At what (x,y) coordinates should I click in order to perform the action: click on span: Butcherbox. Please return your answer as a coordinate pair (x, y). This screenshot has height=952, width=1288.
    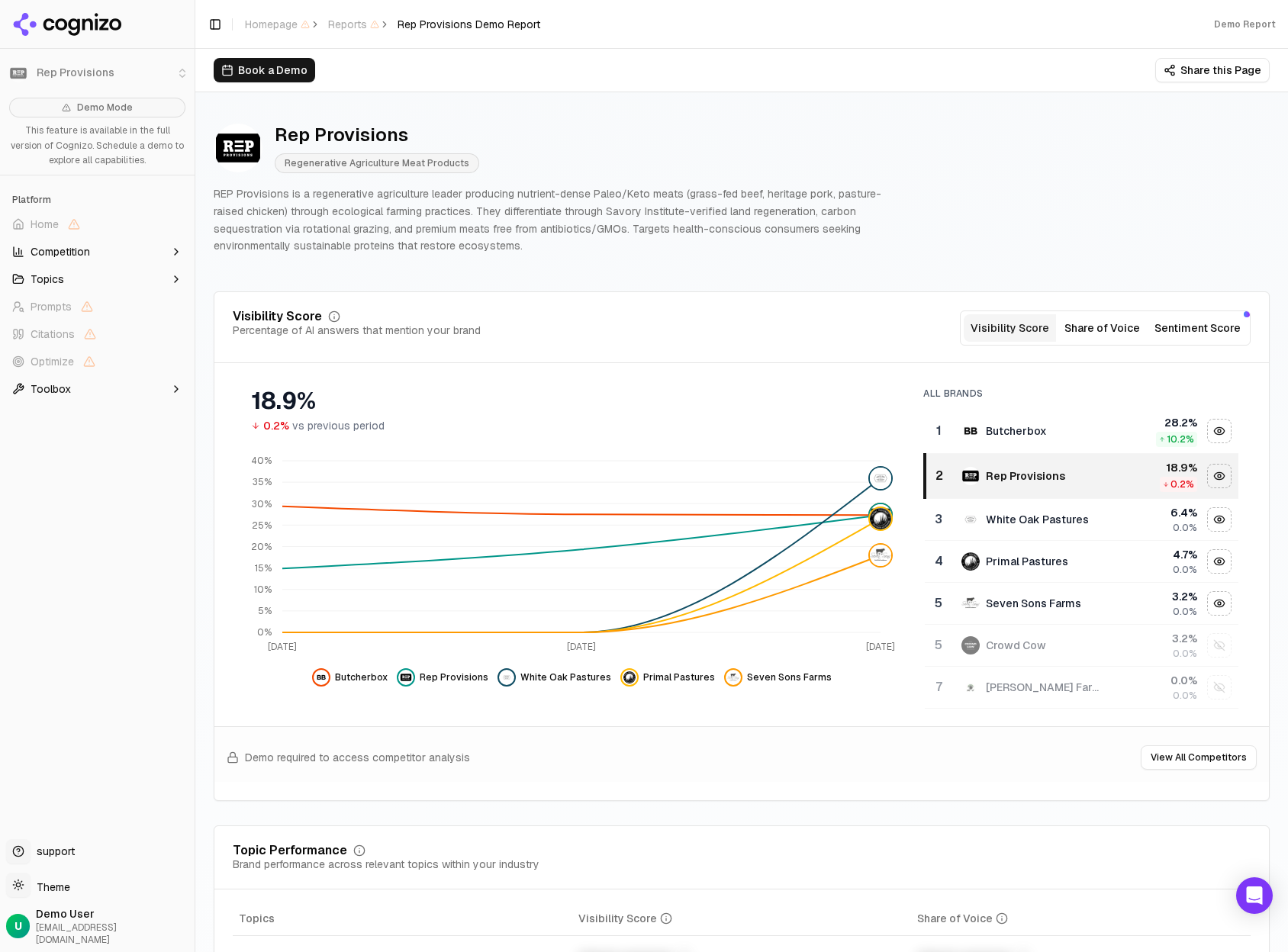
    Looking at the image, I should click on (361, 678).